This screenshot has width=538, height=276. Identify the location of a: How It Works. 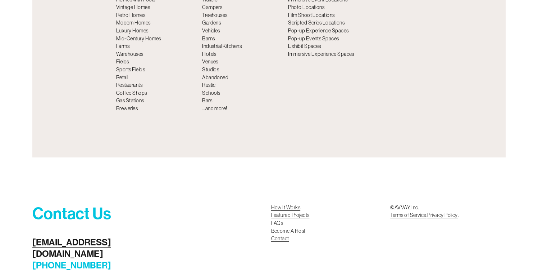
(286, 208).